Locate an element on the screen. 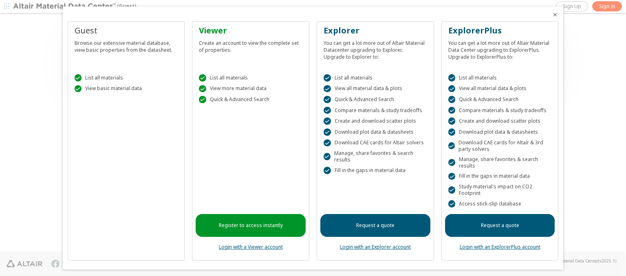 The height and width of the screenshot is (276, 626). a: Login with an Explorer account is located at coordinates (375, 247).